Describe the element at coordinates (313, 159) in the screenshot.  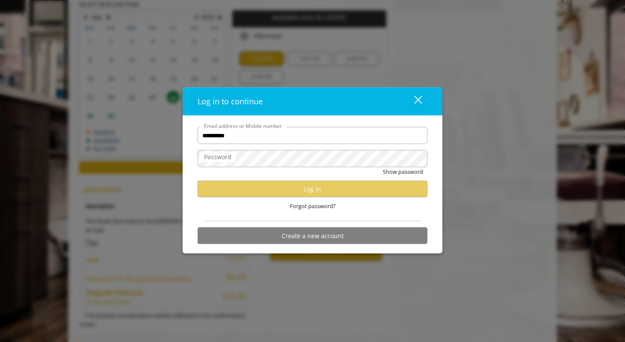
I see `input: Password` at that location.